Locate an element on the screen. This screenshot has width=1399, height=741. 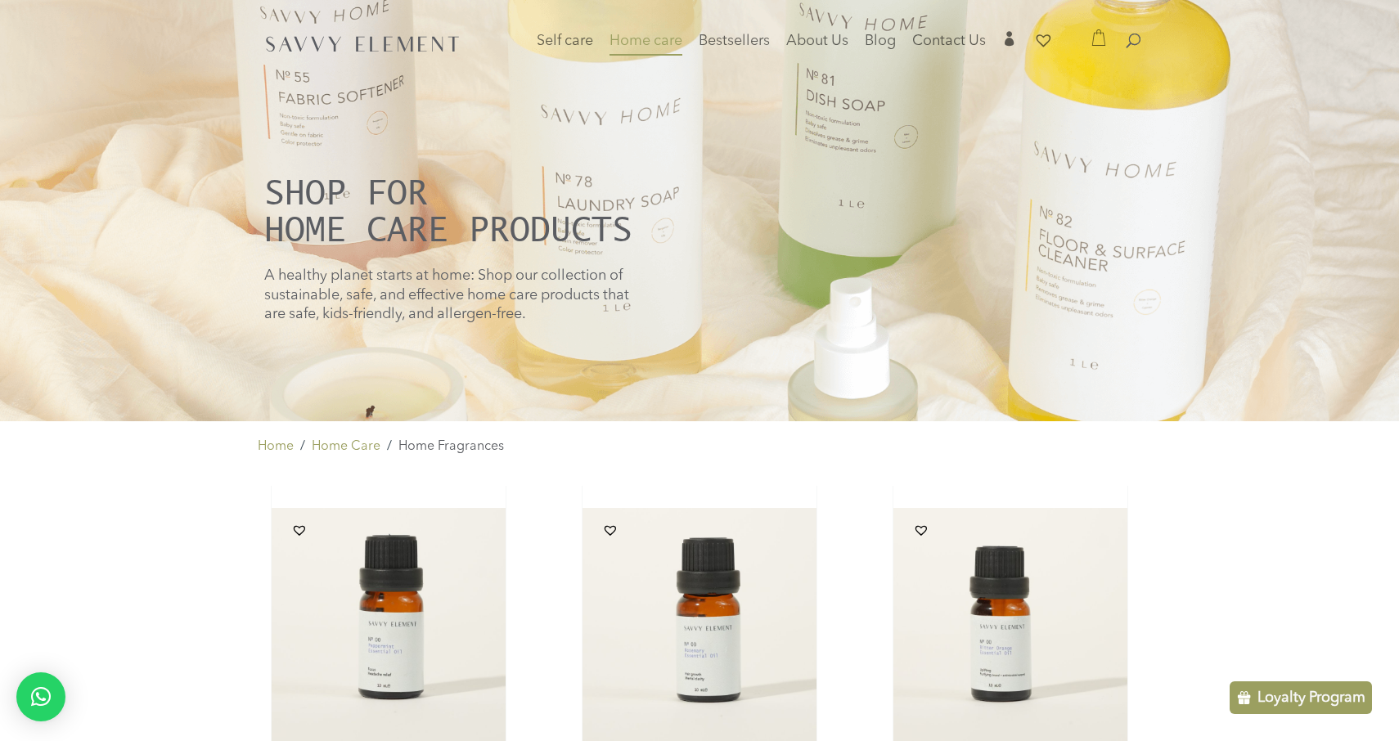
p: A healthy planet starts at home: Shop our collection of sustainable, safe, and effective home car... is located at coordinates (447, 295).